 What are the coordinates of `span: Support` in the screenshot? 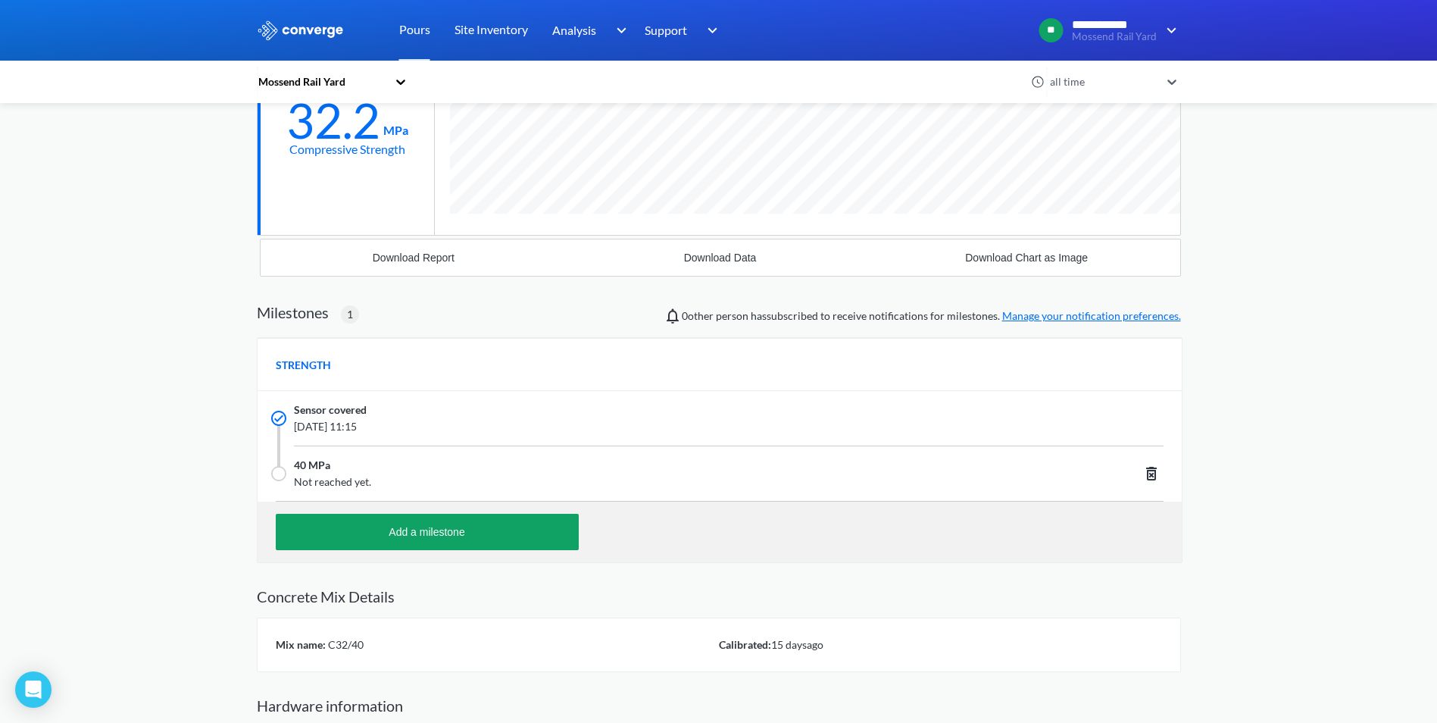 It's located at (666, 30).